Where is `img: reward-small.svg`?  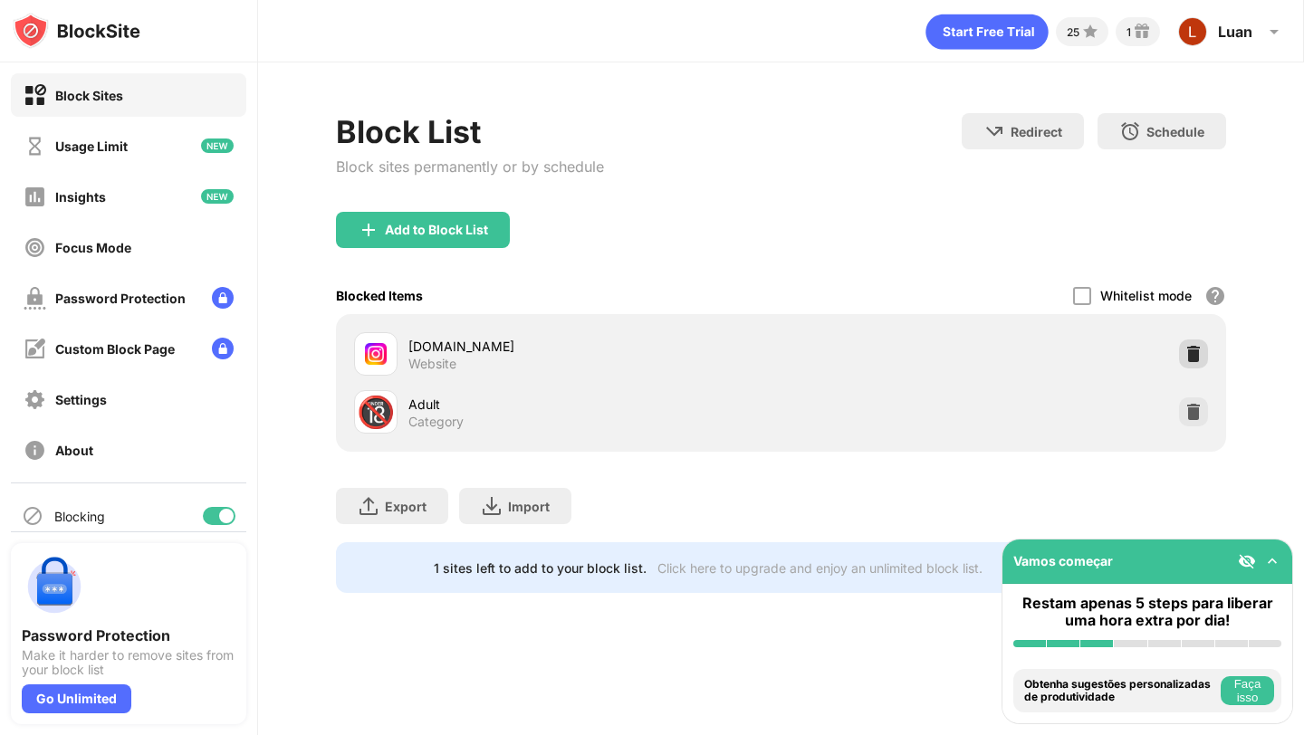
img: reward-small.svg is located at coordinates (1142, 32).